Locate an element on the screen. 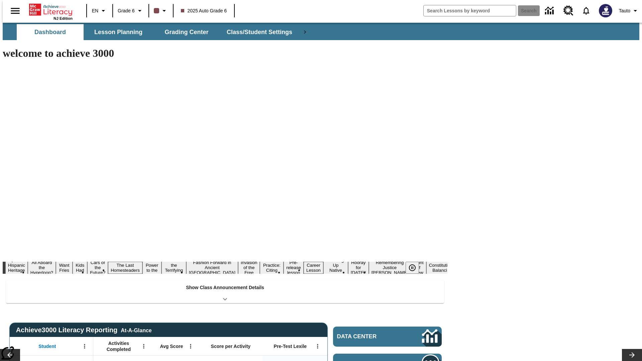 This screenshot has width=642, height=361. button: Slide 18 The Constitution's Balancing Act is located at coordinates (443, 268).